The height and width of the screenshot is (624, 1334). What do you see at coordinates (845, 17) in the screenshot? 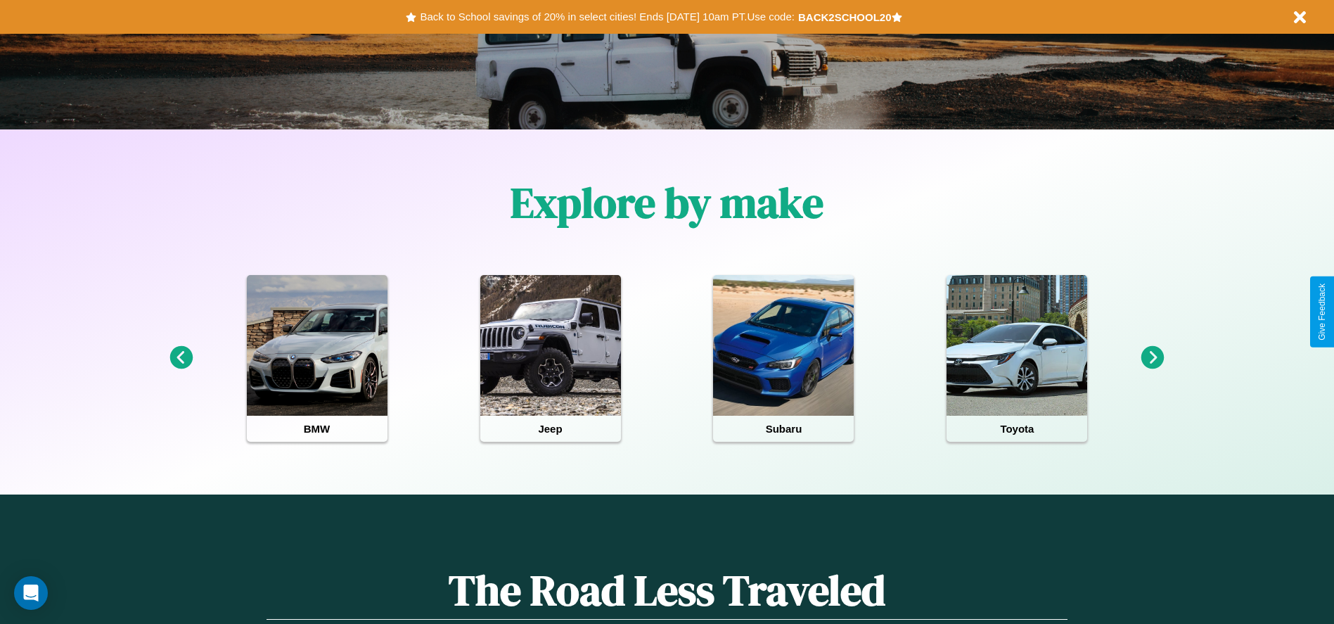
I see `b: BACK2SCHOOL20` at bounding box center [845, 17].